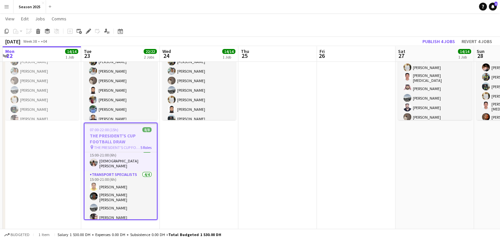  I want to click on span: Thu, so click(245, 51).